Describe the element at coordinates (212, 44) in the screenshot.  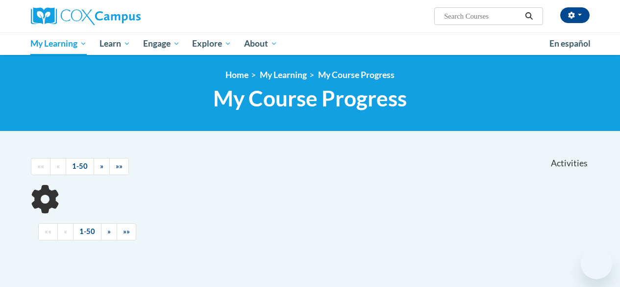
I see `a: Explore` at that location.